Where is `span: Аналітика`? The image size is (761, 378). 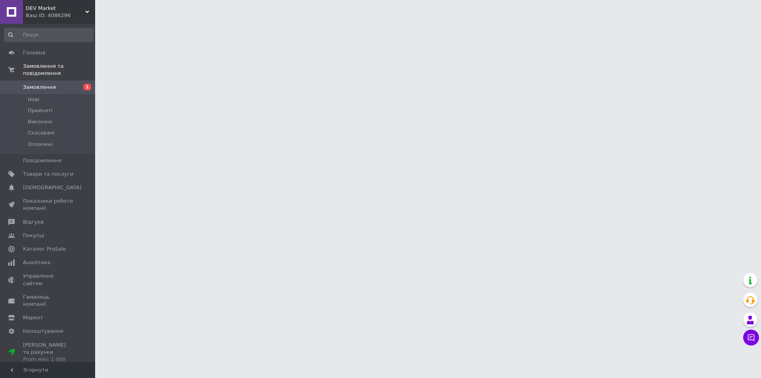
span: Аналітика is located at coordinates (36, 263).